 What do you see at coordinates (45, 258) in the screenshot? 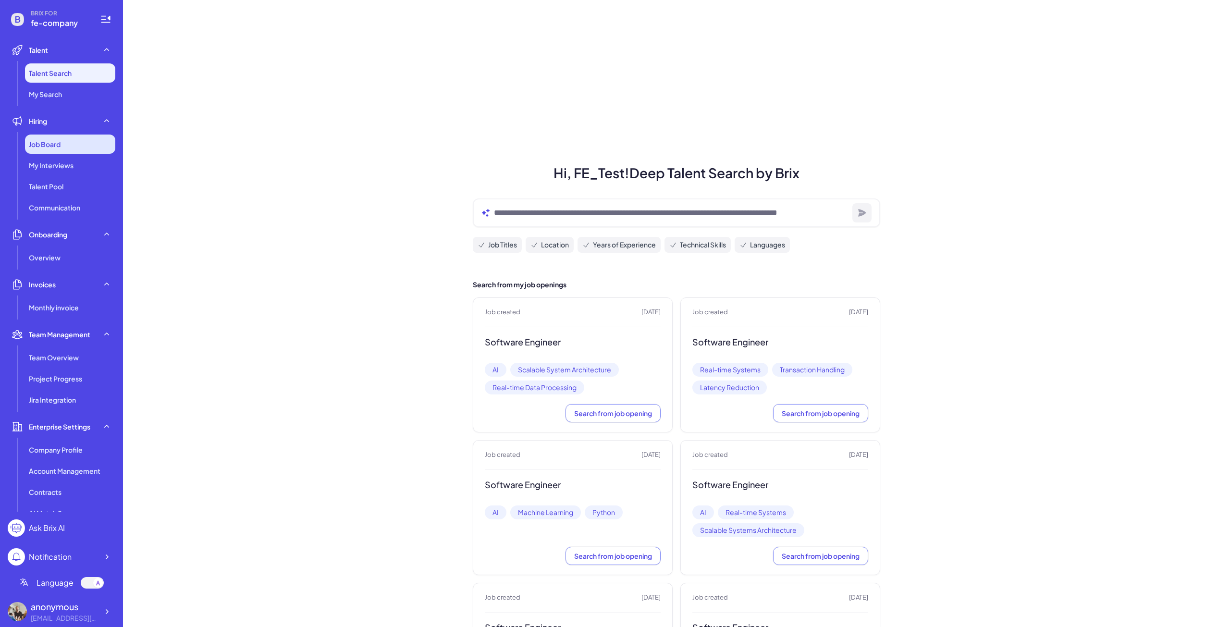
I see `span: Overview` at bounding box center [45, 258].